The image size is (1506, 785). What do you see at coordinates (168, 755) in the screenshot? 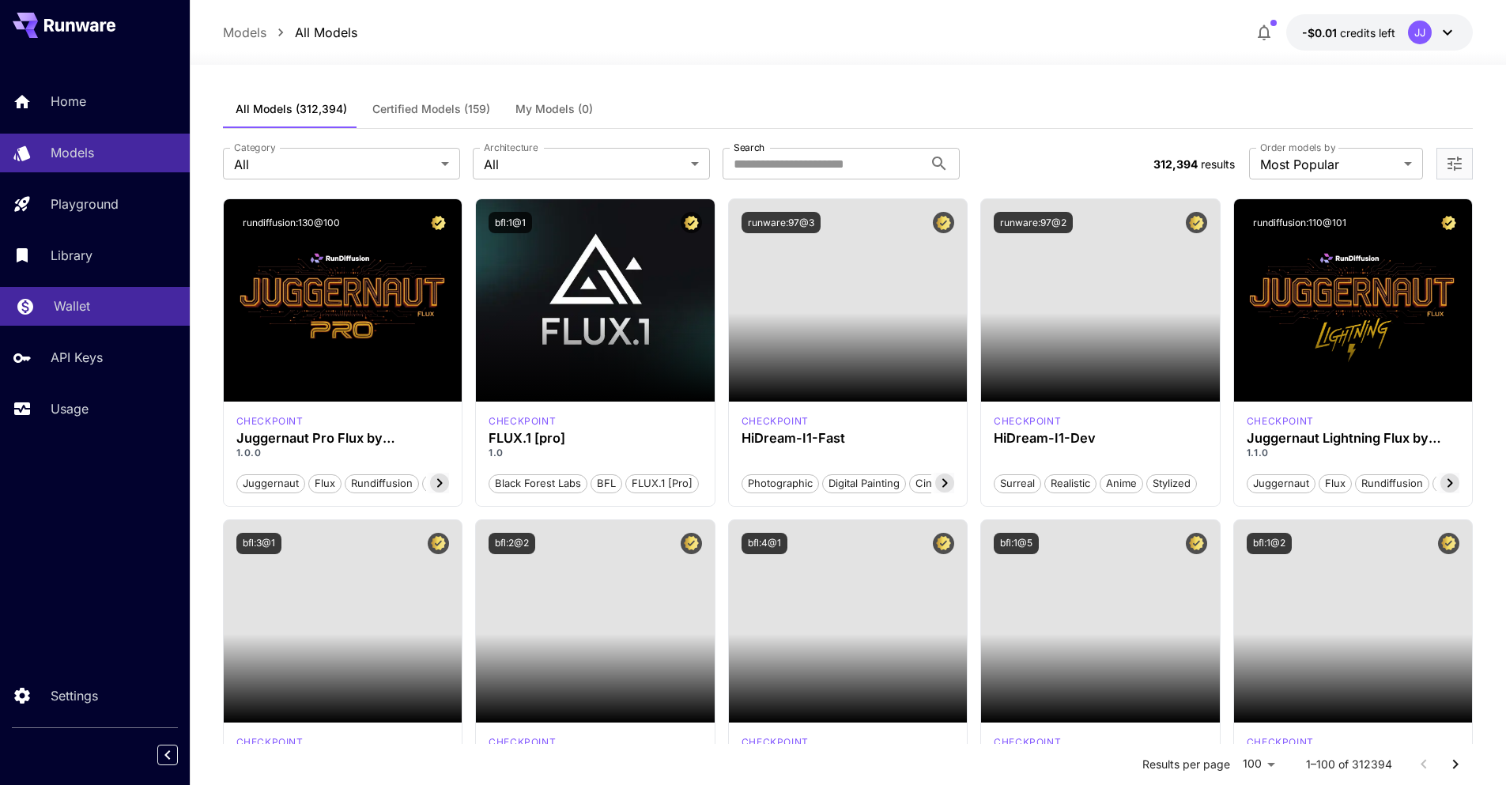
I see `button: Collapse sidebar` at bounding box center [168, 755].